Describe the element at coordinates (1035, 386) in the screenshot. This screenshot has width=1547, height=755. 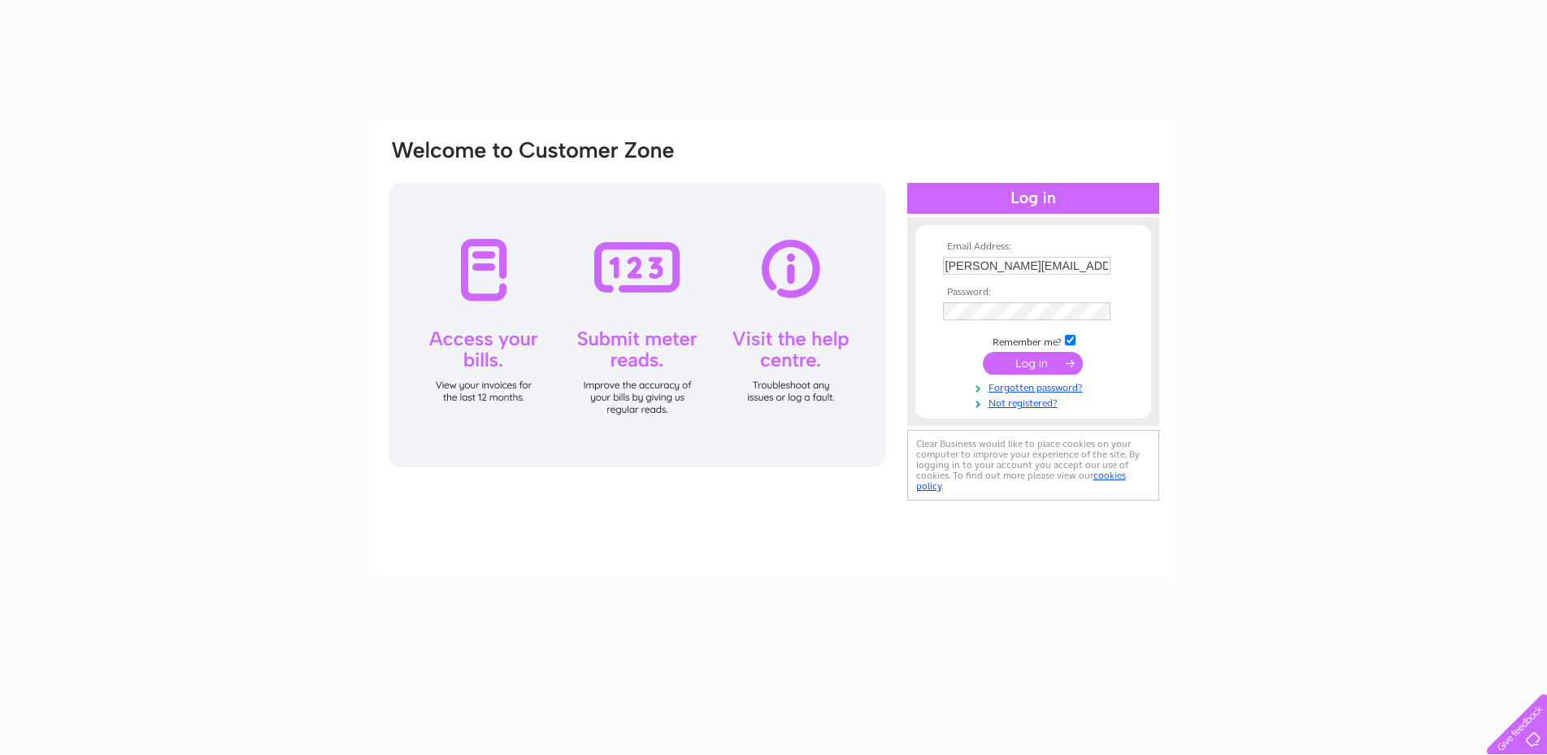
I see `a: Forgotten password?` at that location.